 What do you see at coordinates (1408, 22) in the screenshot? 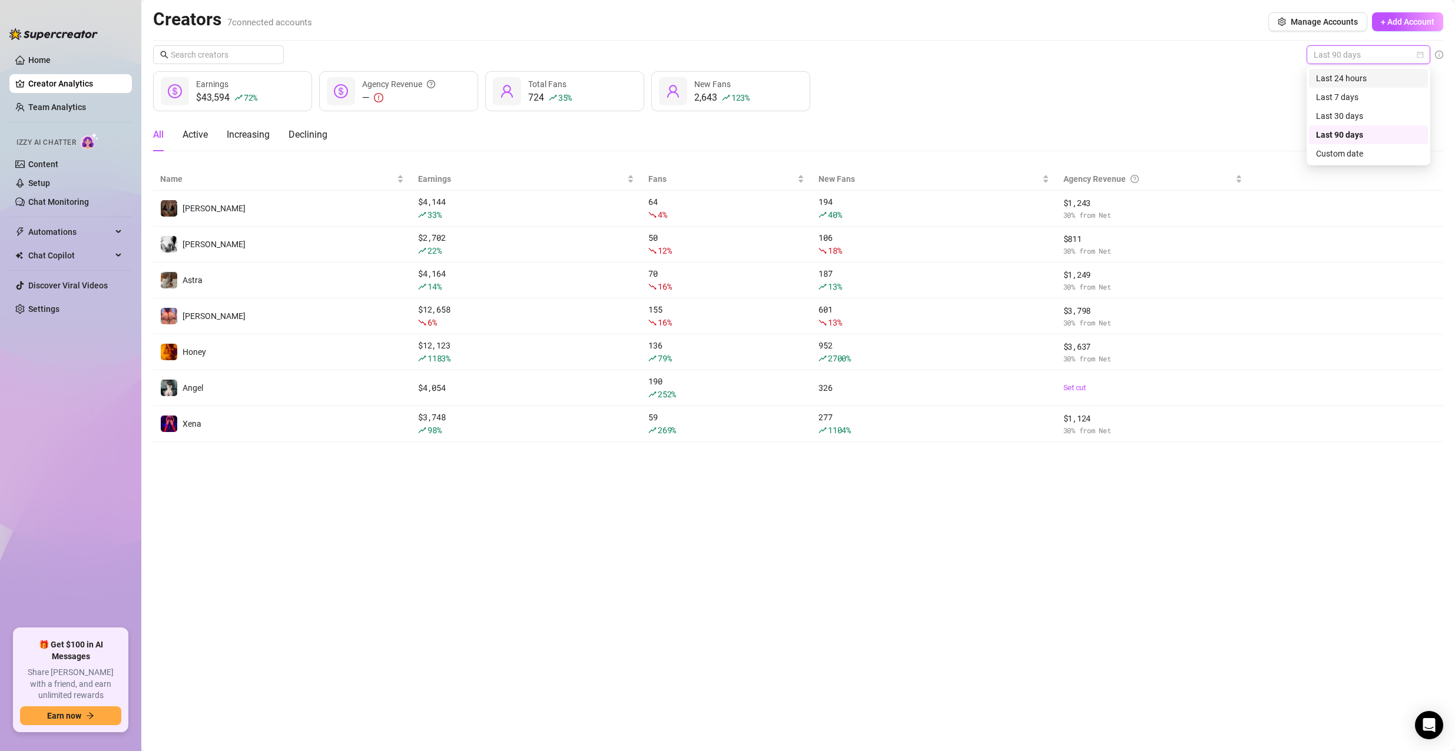
I see `button: + Add Account` at bounding box center [1408, 22].